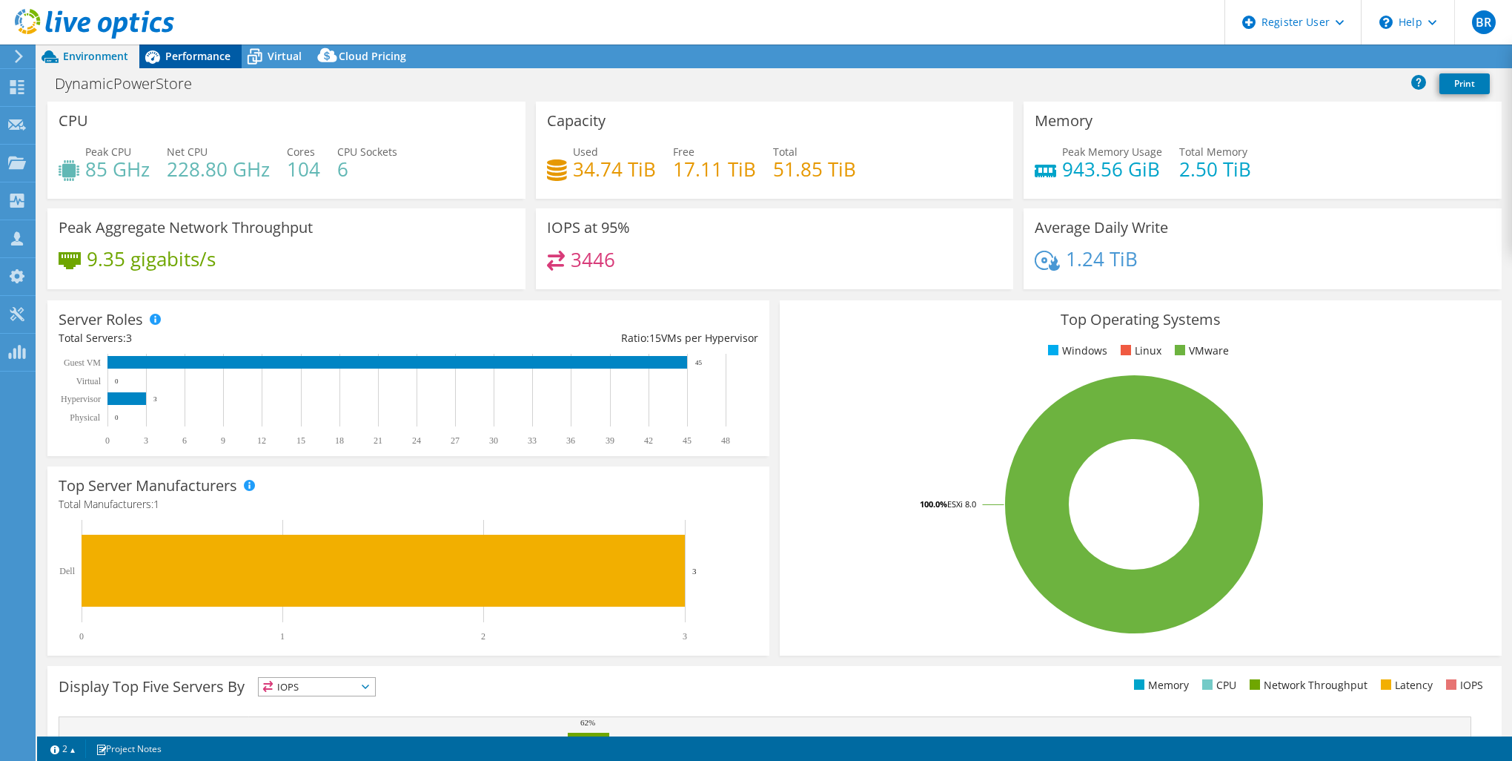 The height and width of the screenshot is (761, 1512). I want to click on text: Hypervisor, so click(81, 399).